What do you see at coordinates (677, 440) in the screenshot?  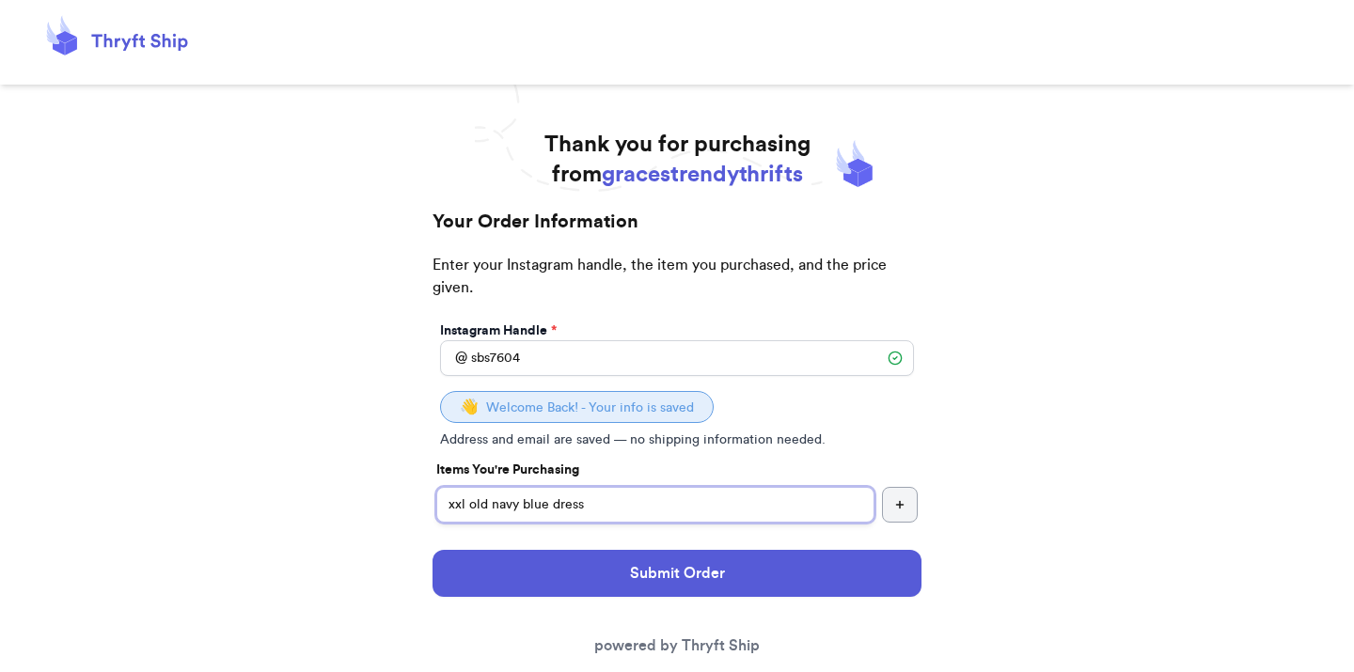 I see `p: Address and email are saved — no shipping information needed.` at bounding box center [677, 440].